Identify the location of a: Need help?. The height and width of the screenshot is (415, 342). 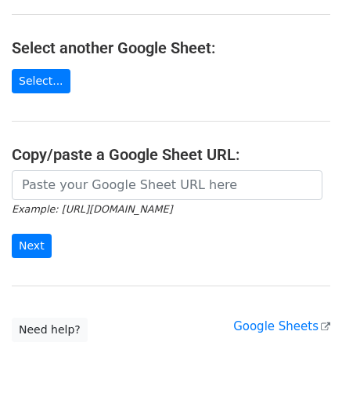
(49, 329).